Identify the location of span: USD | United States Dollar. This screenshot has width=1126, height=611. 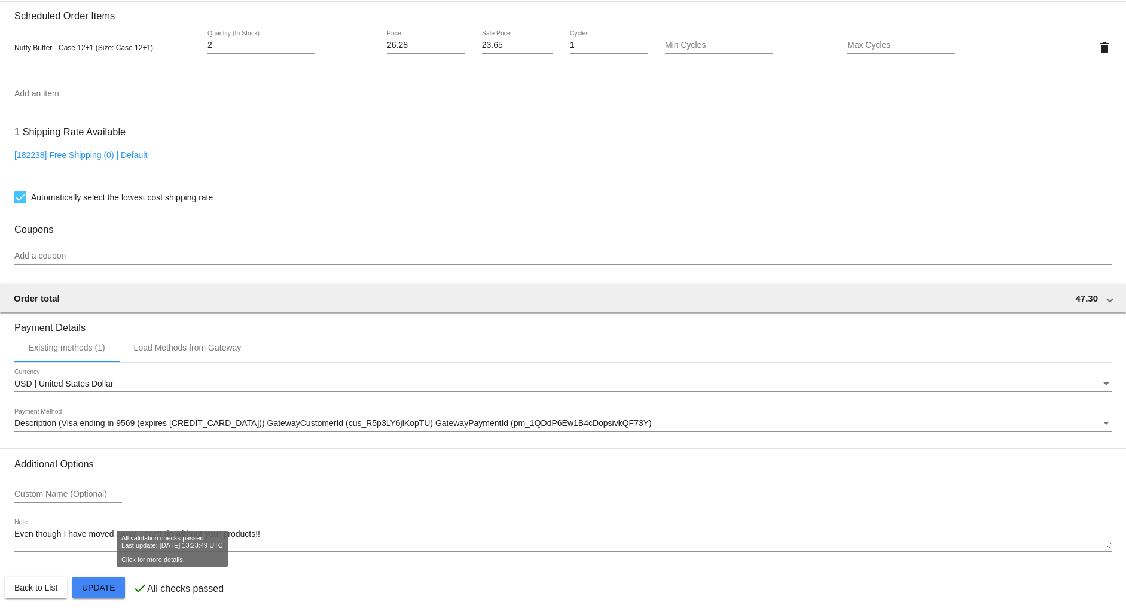
(63, 383).